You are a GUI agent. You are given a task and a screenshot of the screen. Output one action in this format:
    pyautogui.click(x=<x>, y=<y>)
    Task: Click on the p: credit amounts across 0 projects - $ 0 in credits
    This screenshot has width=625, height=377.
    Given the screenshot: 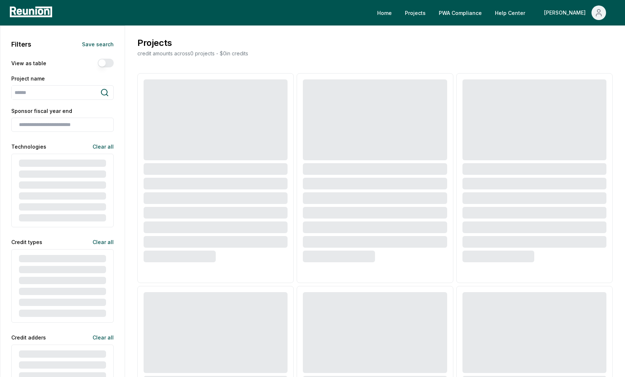 What is the action you would take?
    pyautogui.click(x=192, y=53)
    